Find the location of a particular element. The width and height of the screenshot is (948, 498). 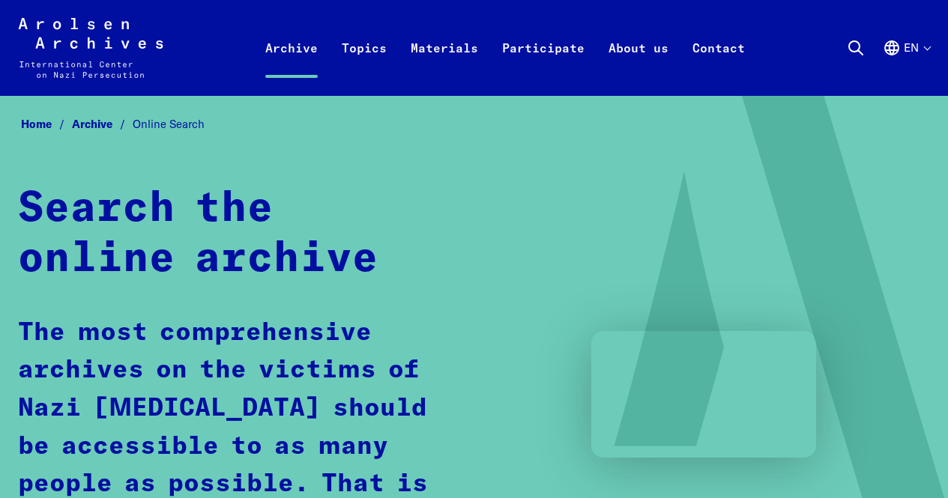

nav: Primary is located at coordinates (505, 48).